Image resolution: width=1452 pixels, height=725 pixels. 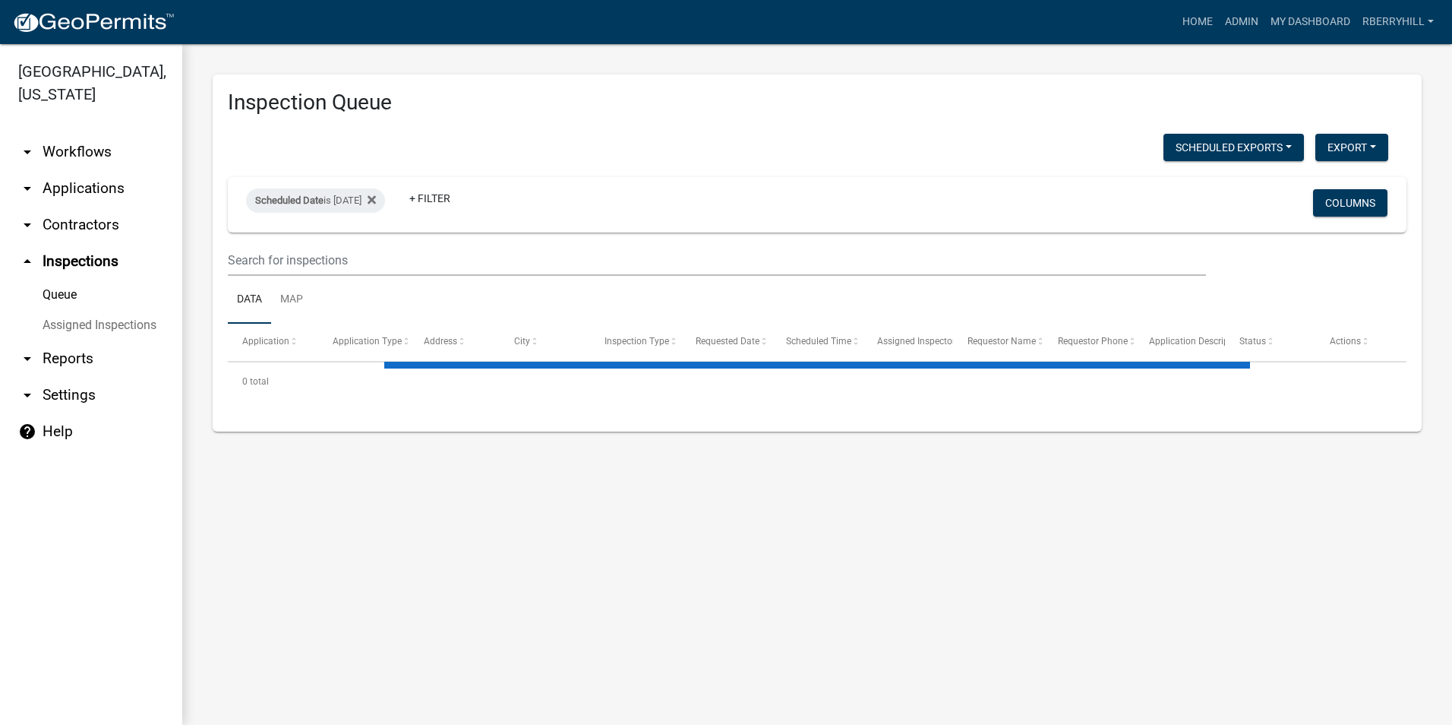 I want to click on datatable-header-cell: Requestor Name, so click(x=998, y=342).